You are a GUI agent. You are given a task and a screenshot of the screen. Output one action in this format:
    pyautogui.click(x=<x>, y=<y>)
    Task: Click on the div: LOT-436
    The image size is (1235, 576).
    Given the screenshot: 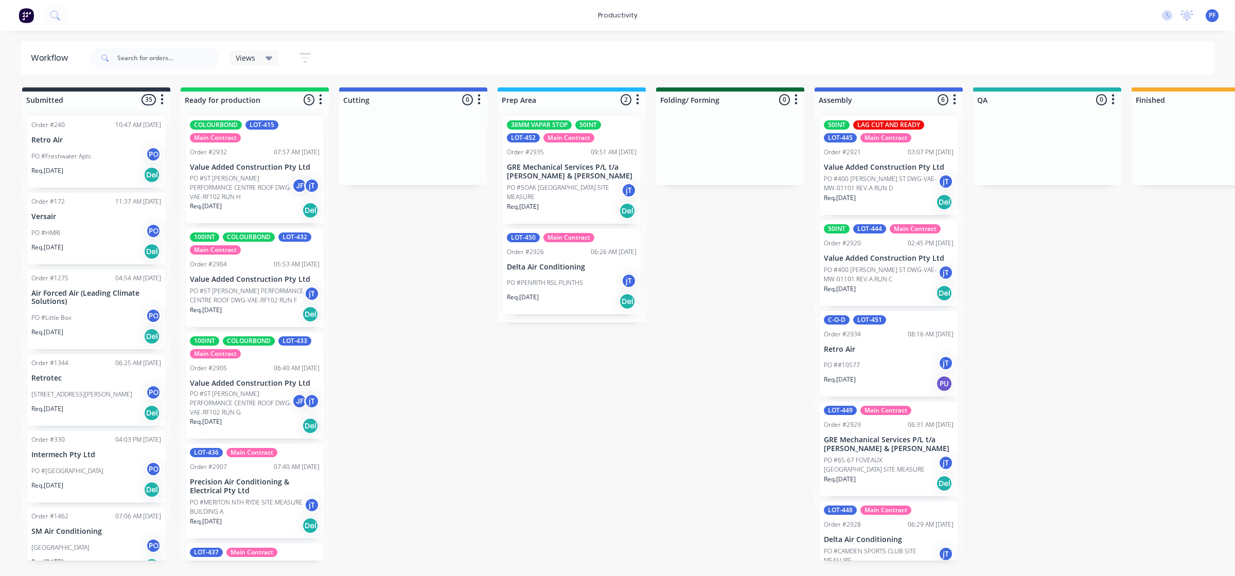 What is the action you would take?
    pyautogui.click(x=206, y=453)
    